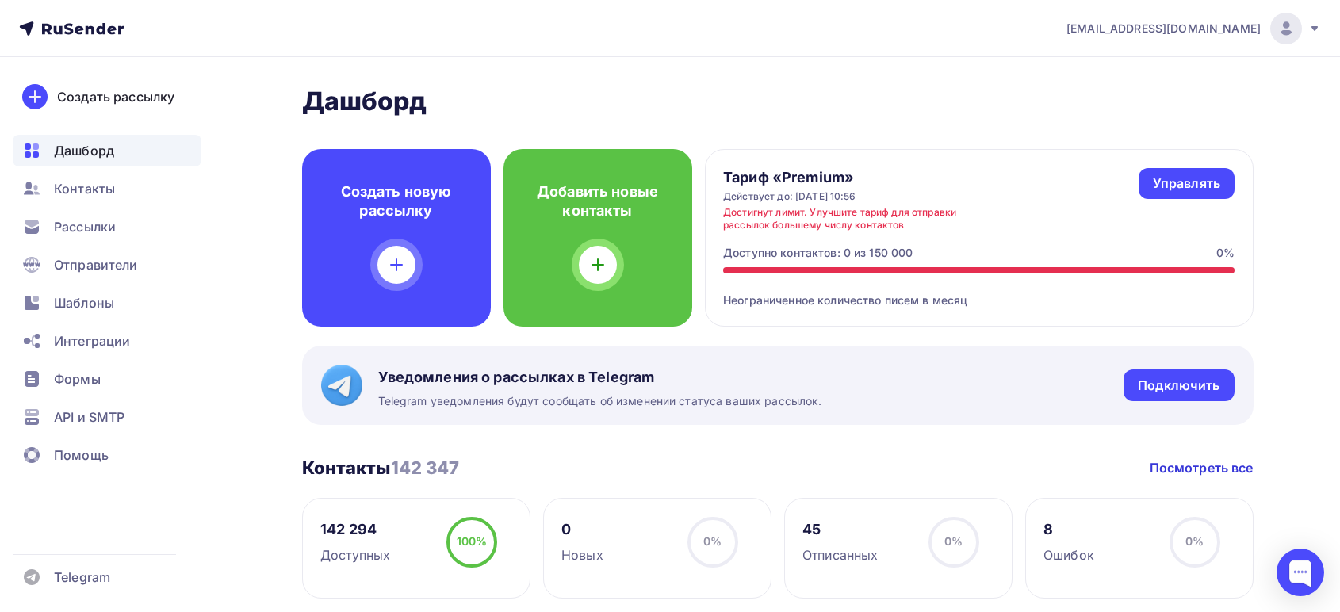 The image size is (1340, 612). What do you see at coordinates (582, 530) in the screenshot?
I see `div: 0` at bounding box center [582, 530].